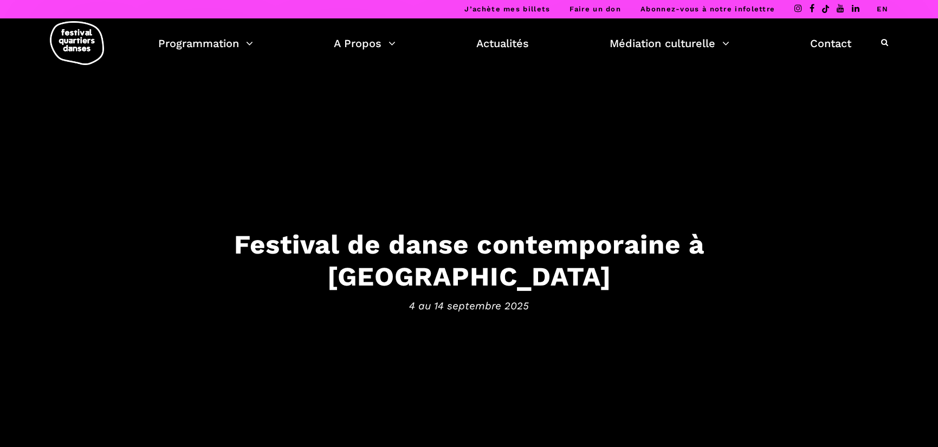  Describe the element at coordinates (365, 43) in the screenshot. I see `a: A Propos` at that location.